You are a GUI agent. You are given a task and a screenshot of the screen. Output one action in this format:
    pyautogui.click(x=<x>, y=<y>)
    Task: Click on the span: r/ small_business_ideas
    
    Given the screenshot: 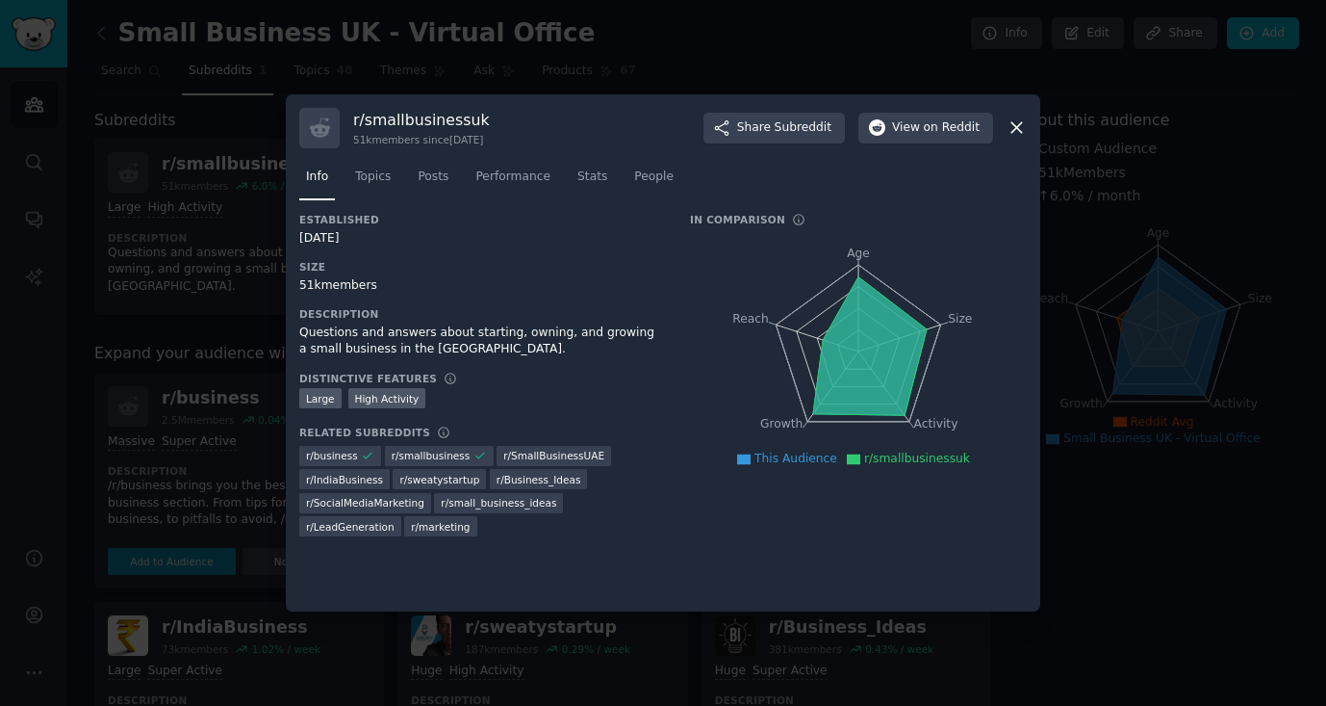 What is the action you would take?
    pyautogui.click(x=499, y=502)
    